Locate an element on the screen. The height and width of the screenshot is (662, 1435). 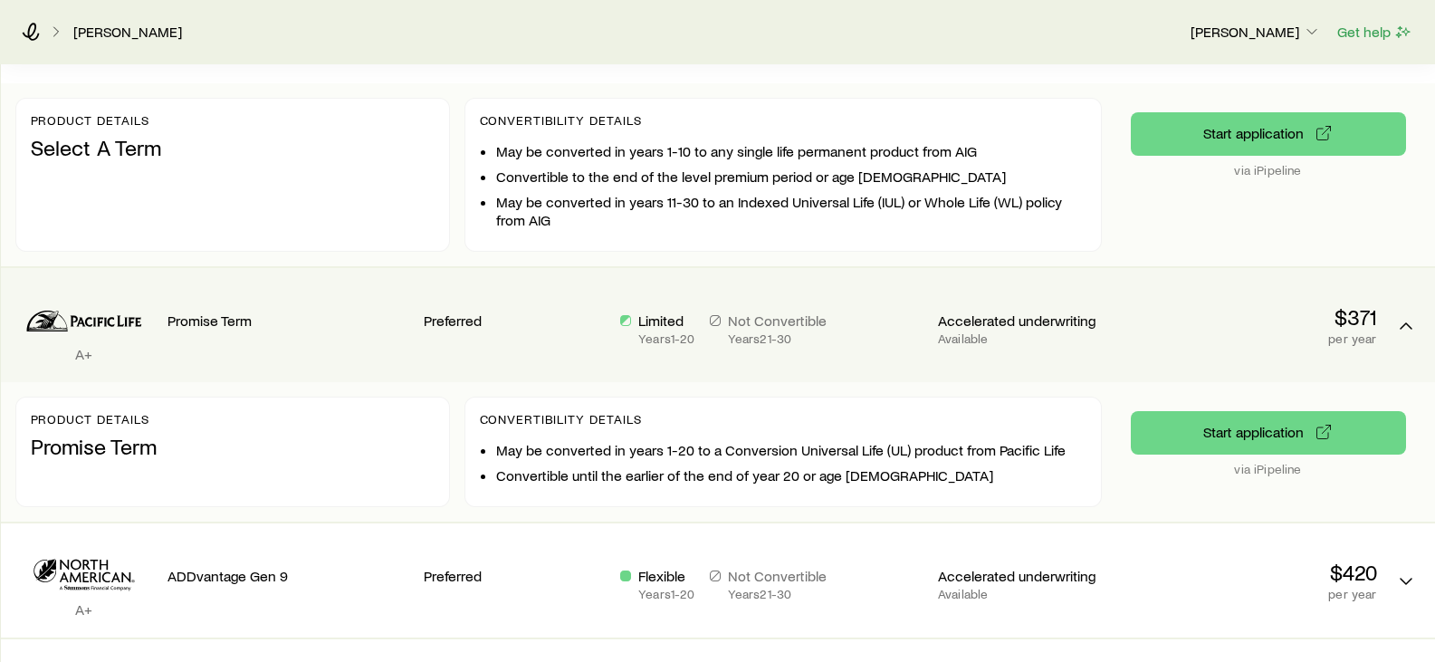
li: May be converted in years 11-30 to an Indexed Universal Life (IUL) or Whole Life (WL) policy from... is located at coordinates (792, 211).